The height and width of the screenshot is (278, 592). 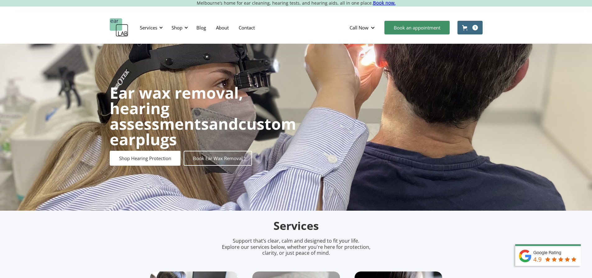 I want to click on div: 1, so click(x=475, y=28).